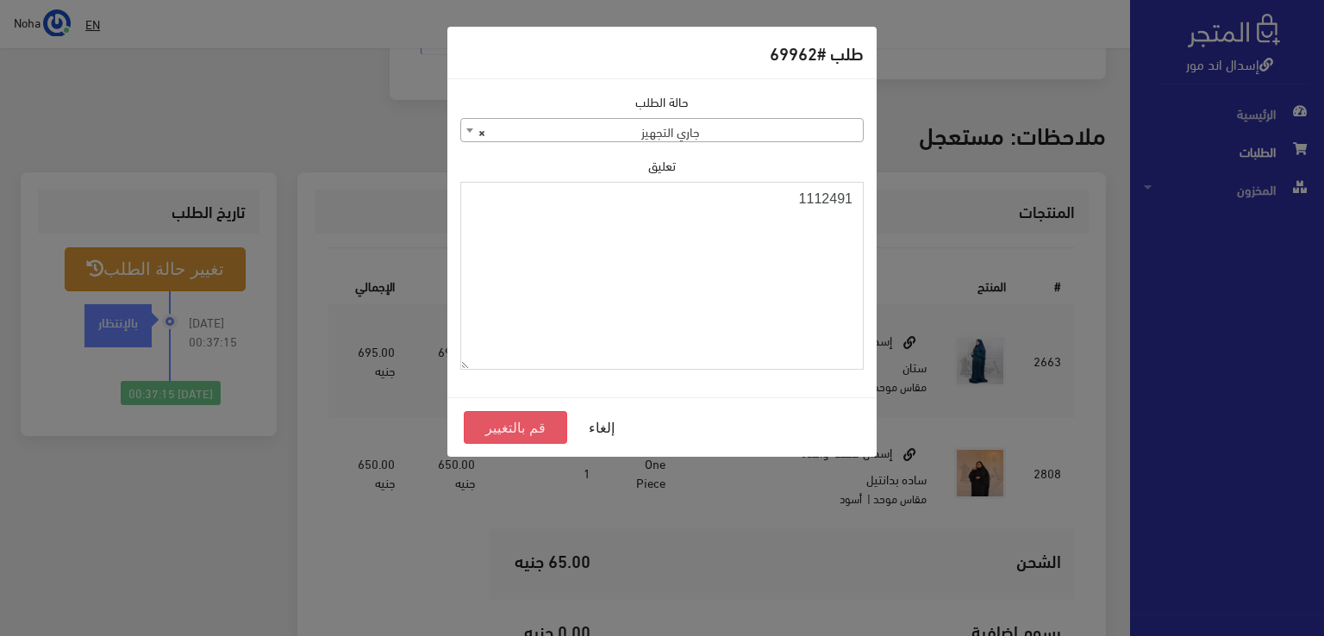 The image size is (1324, 636). I want to click on label: تعليق, so click(662, 165).